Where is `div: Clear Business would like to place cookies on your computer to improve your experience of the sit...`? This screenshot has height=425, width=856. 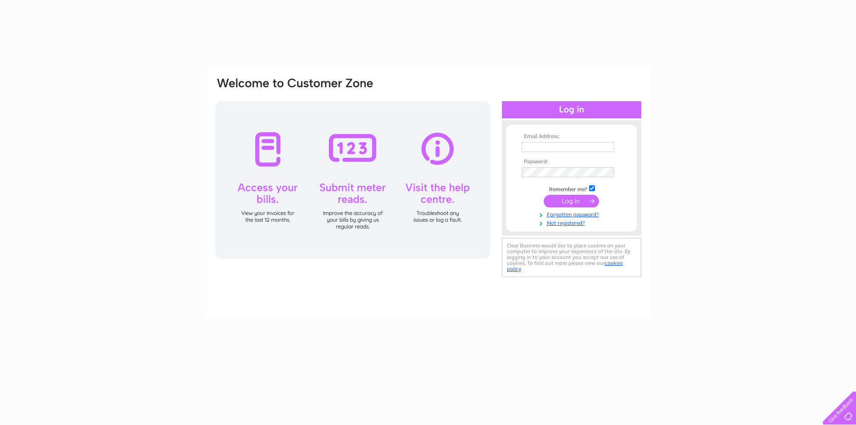 div: Clear Business would like to place cookies on your computer to improve your experience of the sit... is located at coordinates (572, 257).